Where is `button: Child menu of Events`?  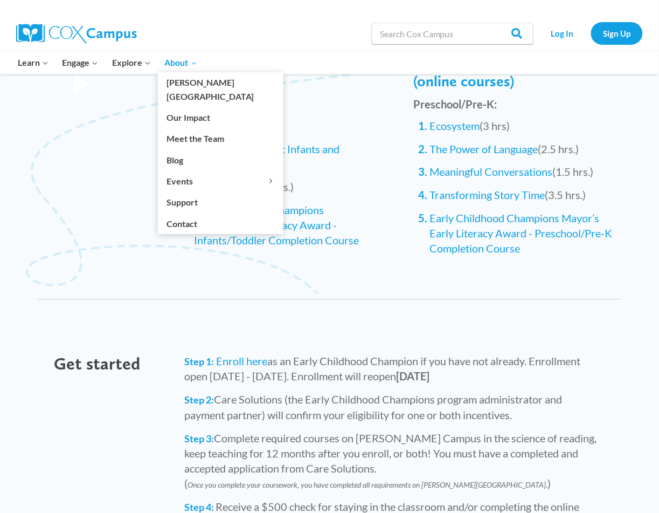 button: Child menu of Events is located at coordinates (221, 181).